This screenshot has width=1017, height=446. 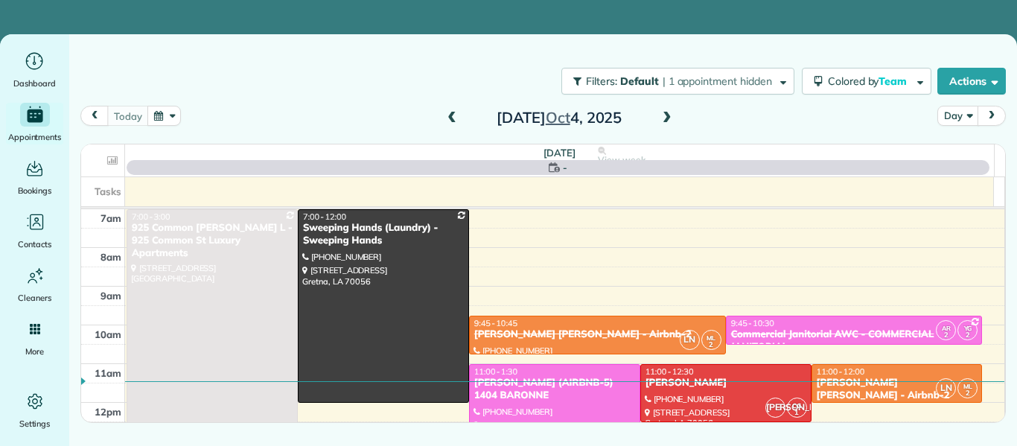 What do you see at coordinates (108, 412) in the screenshot?
I see `span: 12pm` at bounding box center [108, 412].